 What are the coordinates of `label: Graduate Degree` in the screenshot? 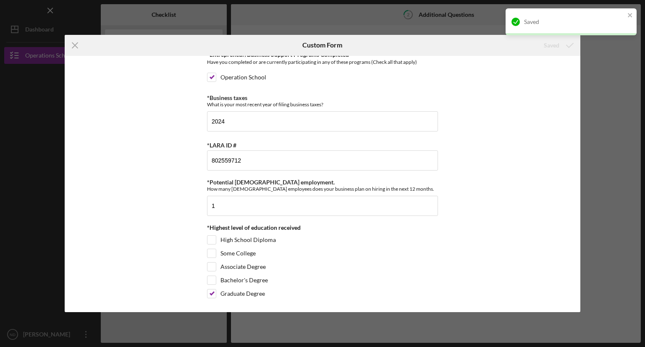 It's located at (243, 293).